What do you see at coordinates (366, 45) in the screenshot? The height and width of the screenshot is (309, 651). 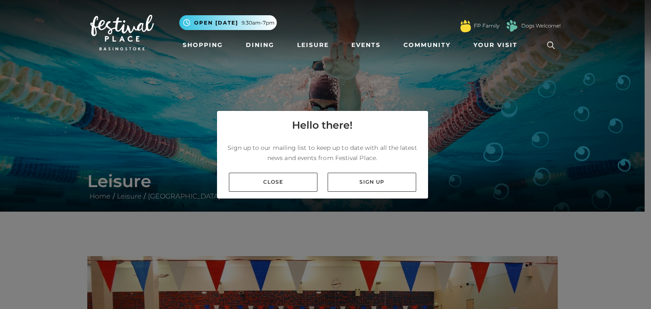 I see `a: Events` at bounding box center [366, 45].